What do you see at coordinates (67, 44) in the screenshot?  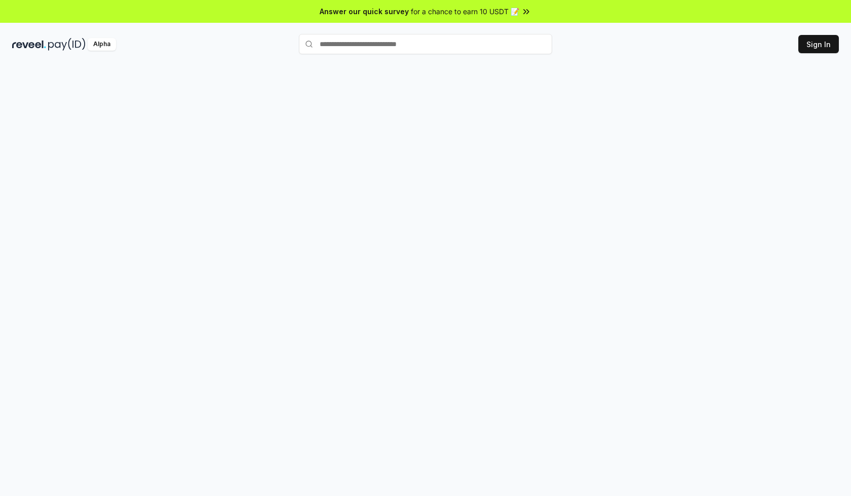 I see `img: pay_id` at bounding box center [67, 44].